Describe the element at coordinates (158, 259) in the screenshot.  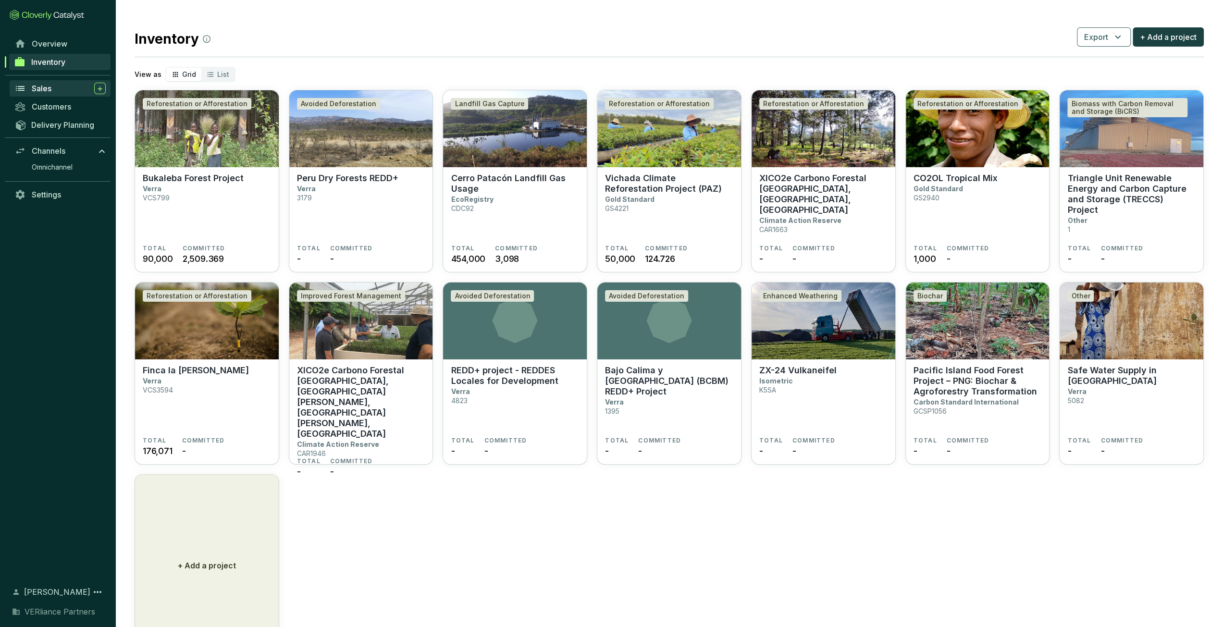
I see `span: 90,000` at that location.